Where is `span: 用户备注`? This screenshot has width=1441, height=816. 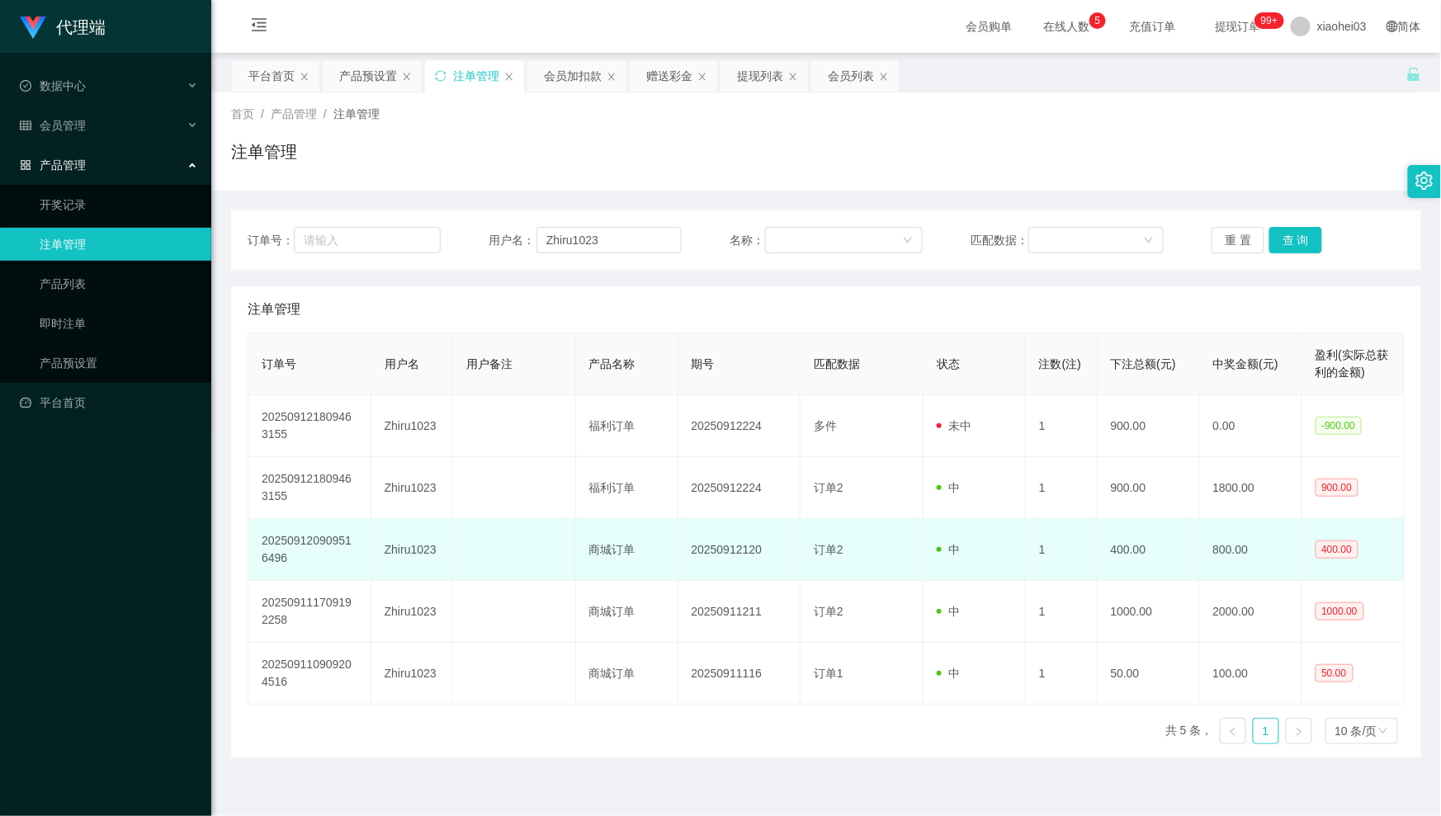 span: 用户备注 is located at coordinates (489, 364).